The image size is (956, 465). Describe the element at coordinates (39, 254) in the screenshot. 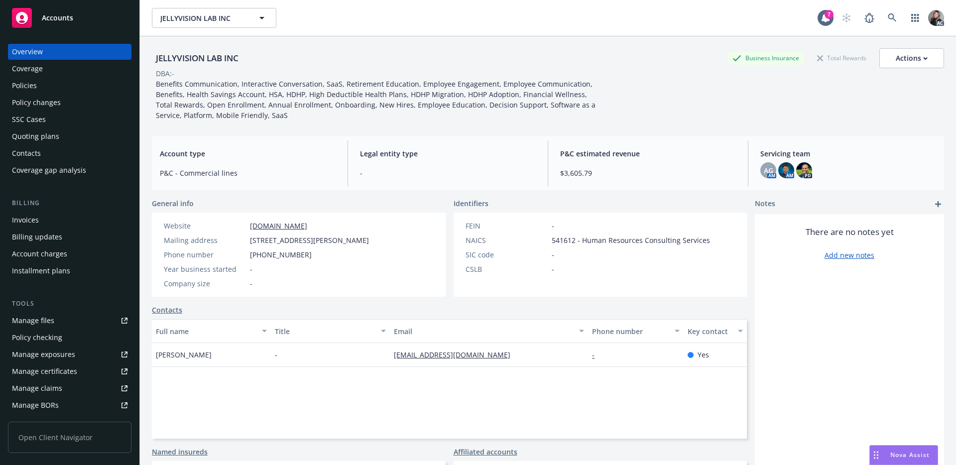

I see `div: Account charges` at that location.